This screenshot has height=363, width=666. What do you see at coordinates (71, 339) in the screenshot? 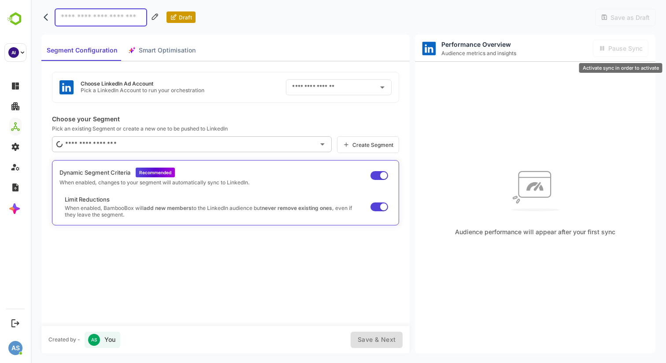
I see `div: You` at bounding box center [71, 339].